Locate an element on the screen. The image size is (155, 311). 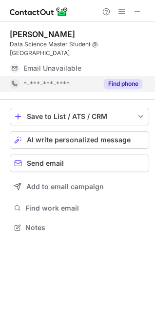
button: Add to email campaign is located at coordinates (79, 187).